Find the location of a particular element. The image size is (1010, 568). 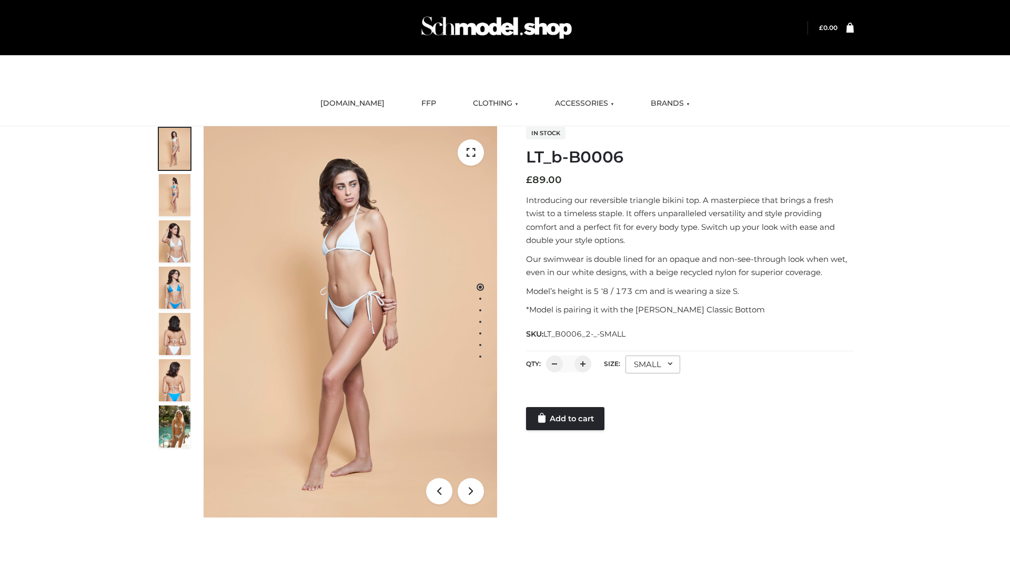

img: ArielClassicBikiniTop_CloudNine_AzureSky_OW114ECO_1 is located at coordinates (350, 322).